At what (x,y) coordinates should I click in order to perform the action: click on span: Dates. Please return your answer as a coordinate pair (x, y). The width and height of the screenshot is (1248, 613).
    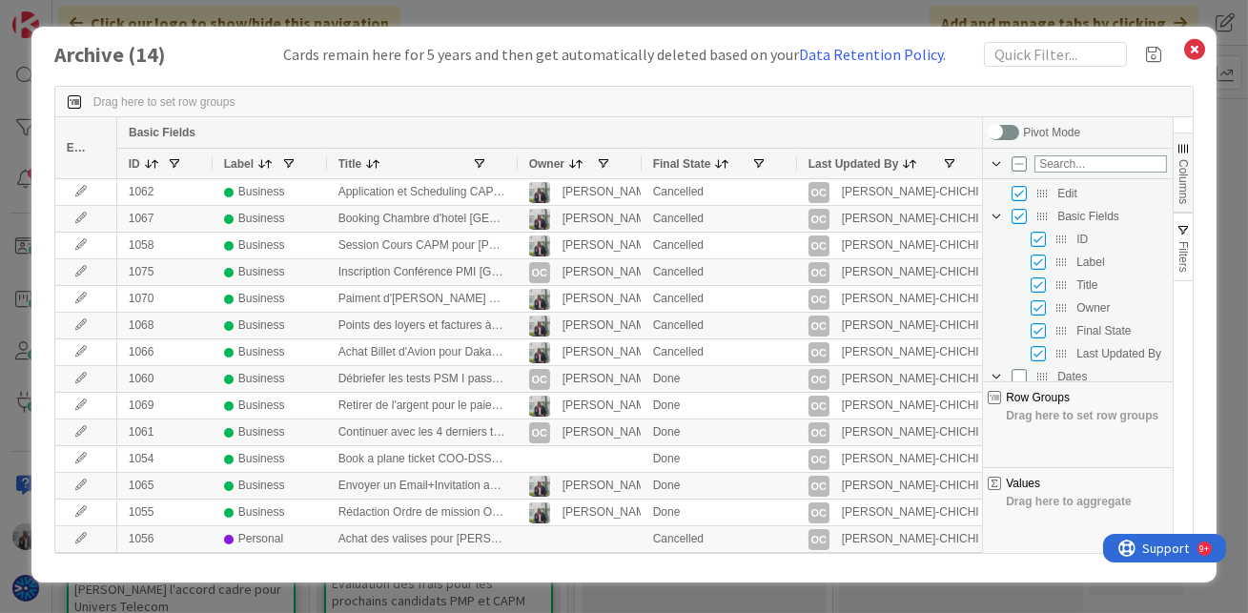
    Looking at the image, I should click on (1112, 377).